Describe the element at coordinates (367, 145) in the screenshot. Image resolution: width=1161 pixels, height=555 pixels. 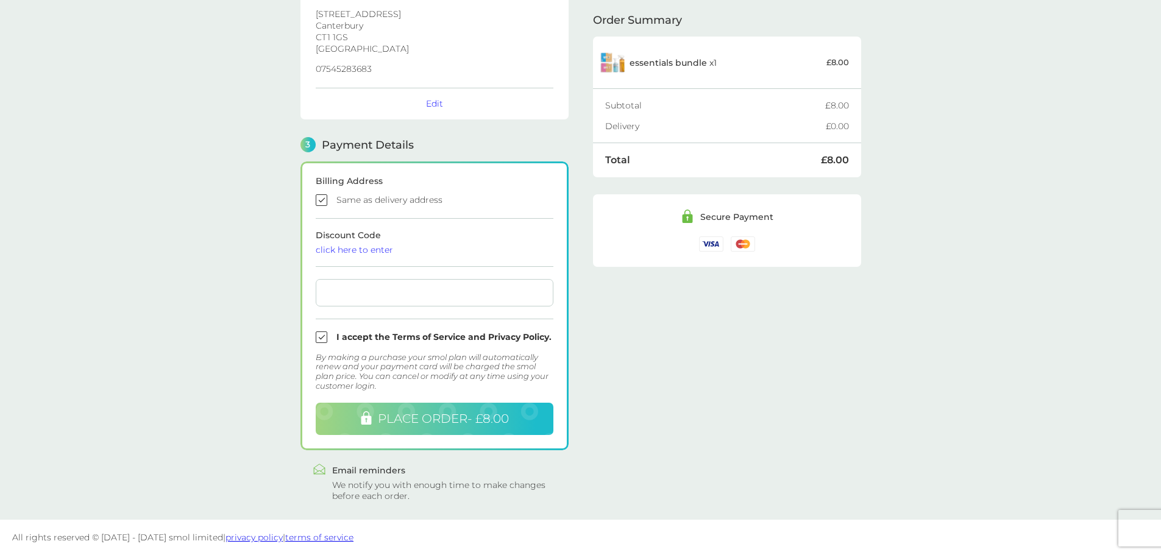
I see `span: Payment Details` at that location.